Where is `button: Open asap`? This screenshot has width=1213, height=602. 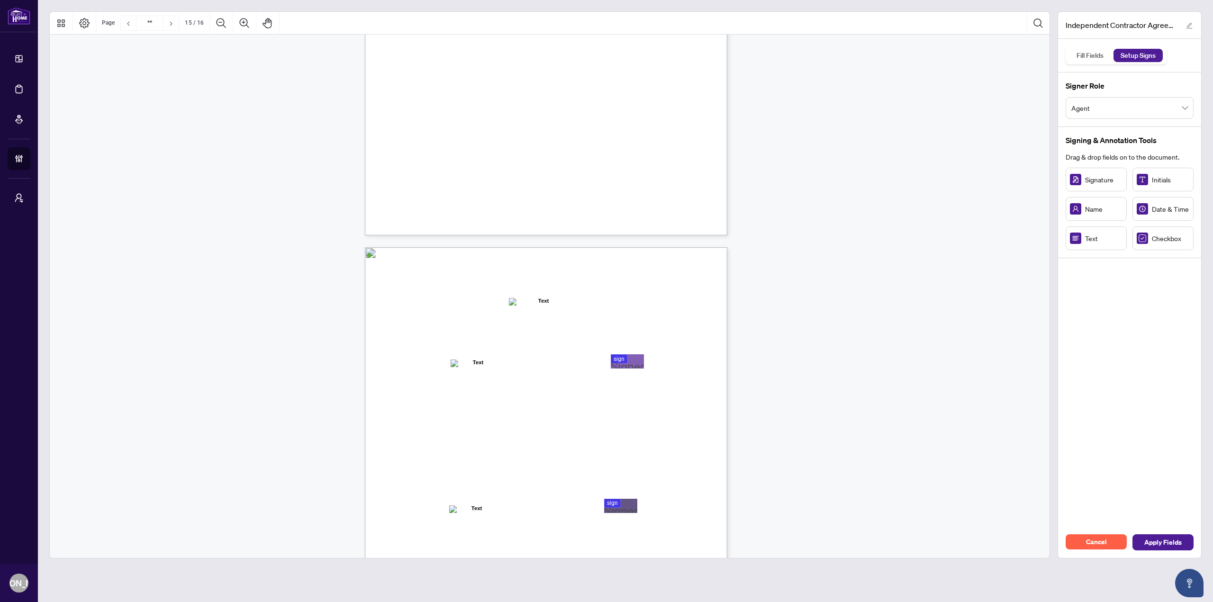
button: Open asap is located at coordinates (1190, 583).